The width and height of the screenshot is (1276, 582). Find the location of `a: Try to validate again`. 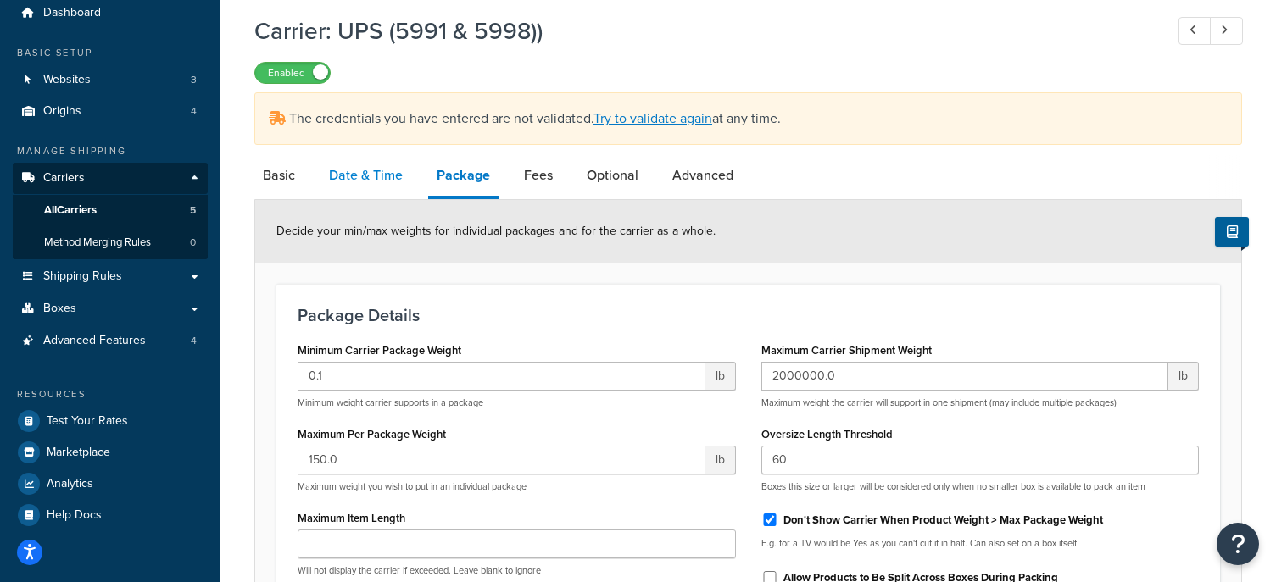

a: Try to validate again is located at coordinates (653, 118).